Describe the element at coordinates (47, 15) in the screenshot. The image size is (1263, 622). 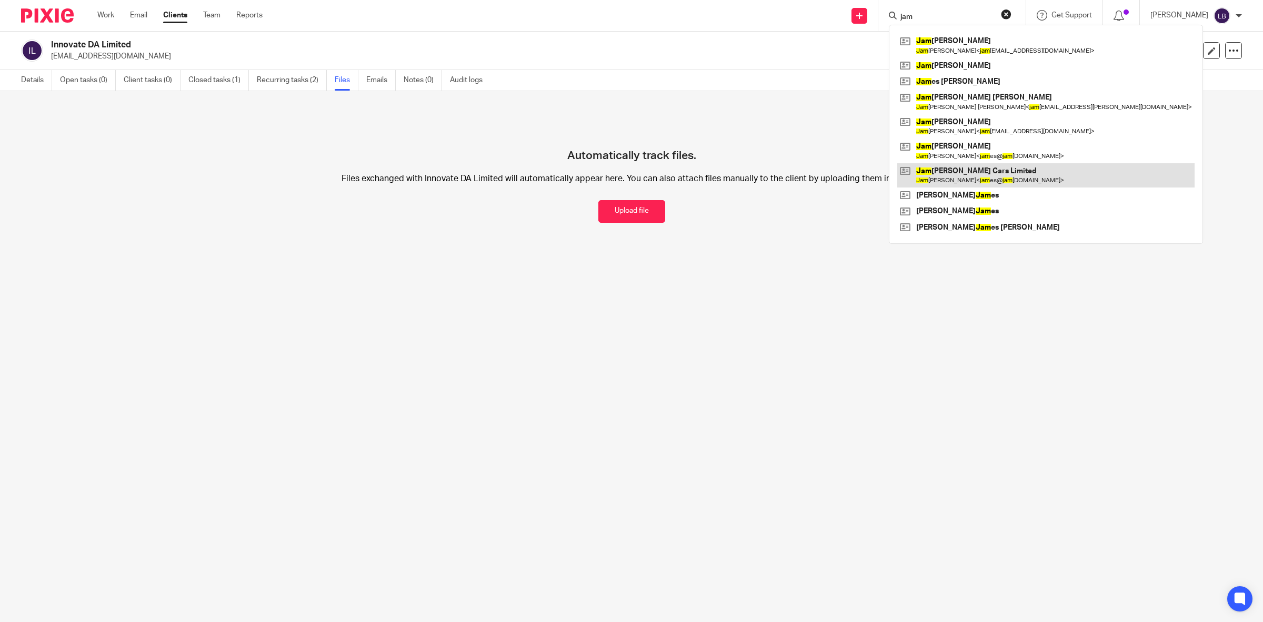
I see `img: Pixie` at that location.